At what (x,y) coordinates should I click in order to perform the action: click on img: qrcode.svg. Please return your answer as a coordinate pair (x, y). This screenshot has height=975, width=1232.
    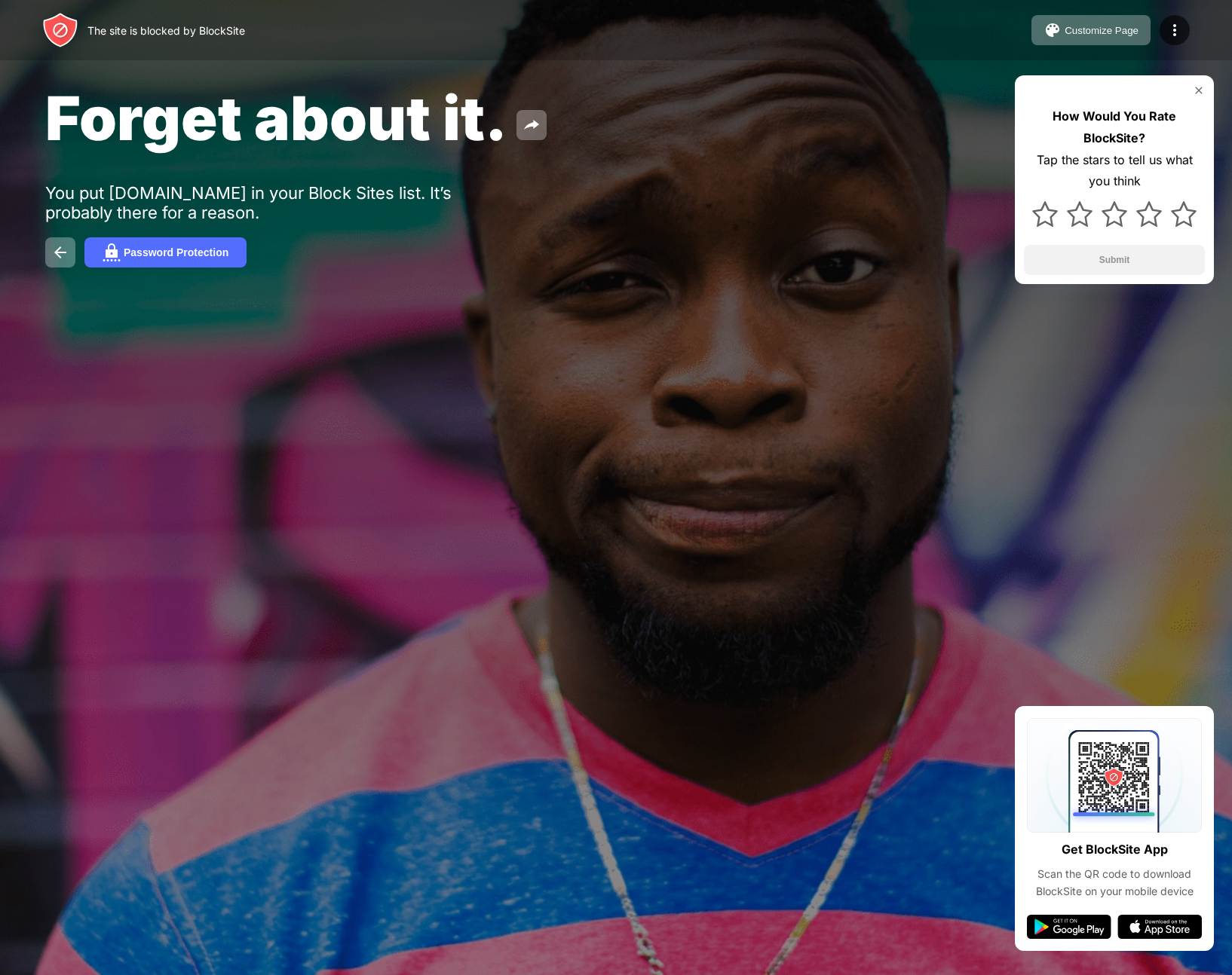
    Looking at the image, I should click on (1114, 775).